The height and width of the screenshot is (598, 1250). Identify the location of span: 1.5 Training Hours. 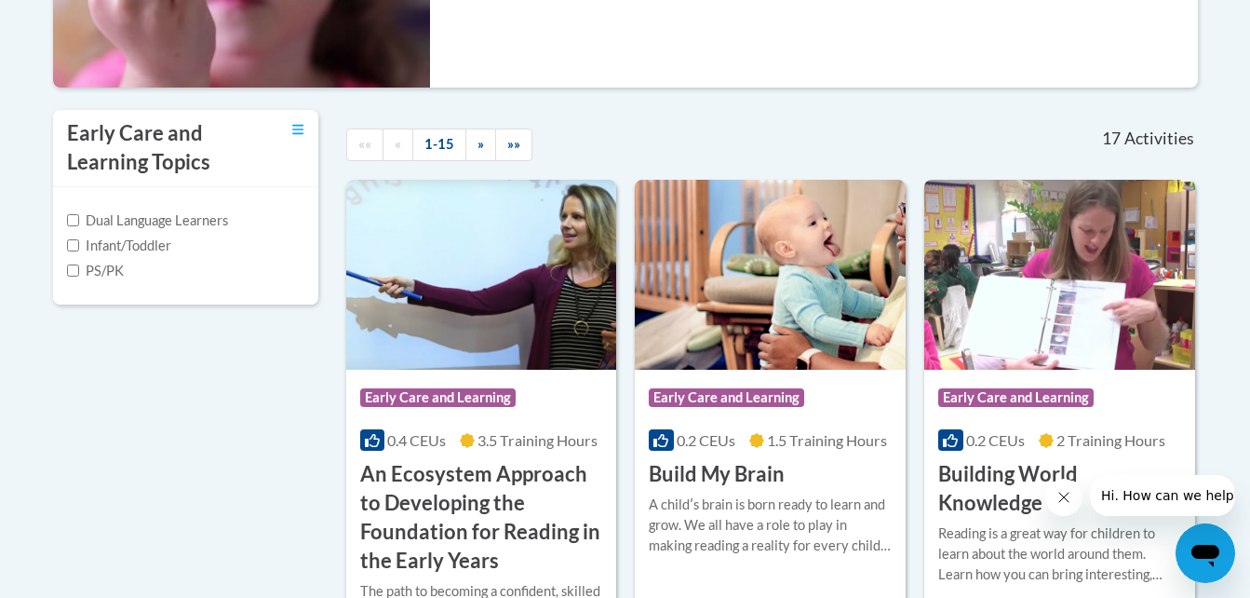
(827, 439).